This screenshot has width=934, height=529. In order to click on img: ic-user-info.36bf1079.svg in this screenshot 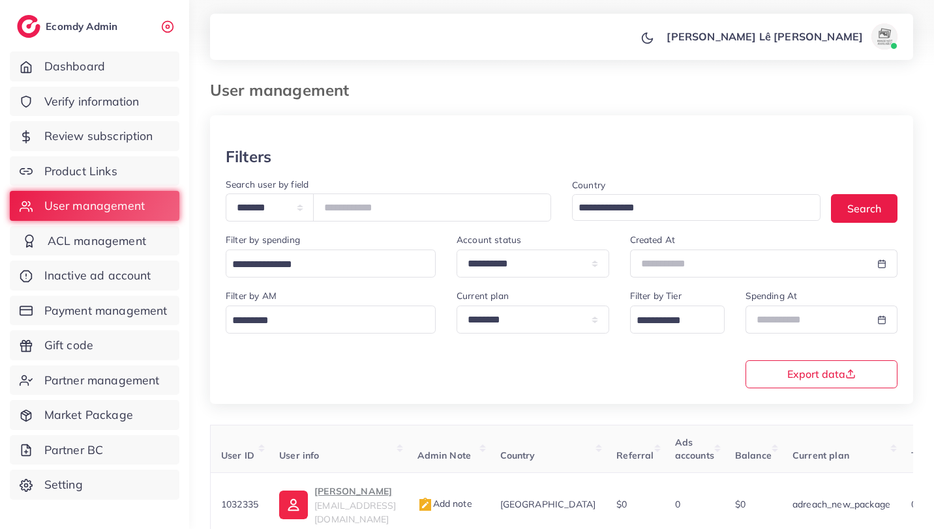, I will do `click(293, 505)`.